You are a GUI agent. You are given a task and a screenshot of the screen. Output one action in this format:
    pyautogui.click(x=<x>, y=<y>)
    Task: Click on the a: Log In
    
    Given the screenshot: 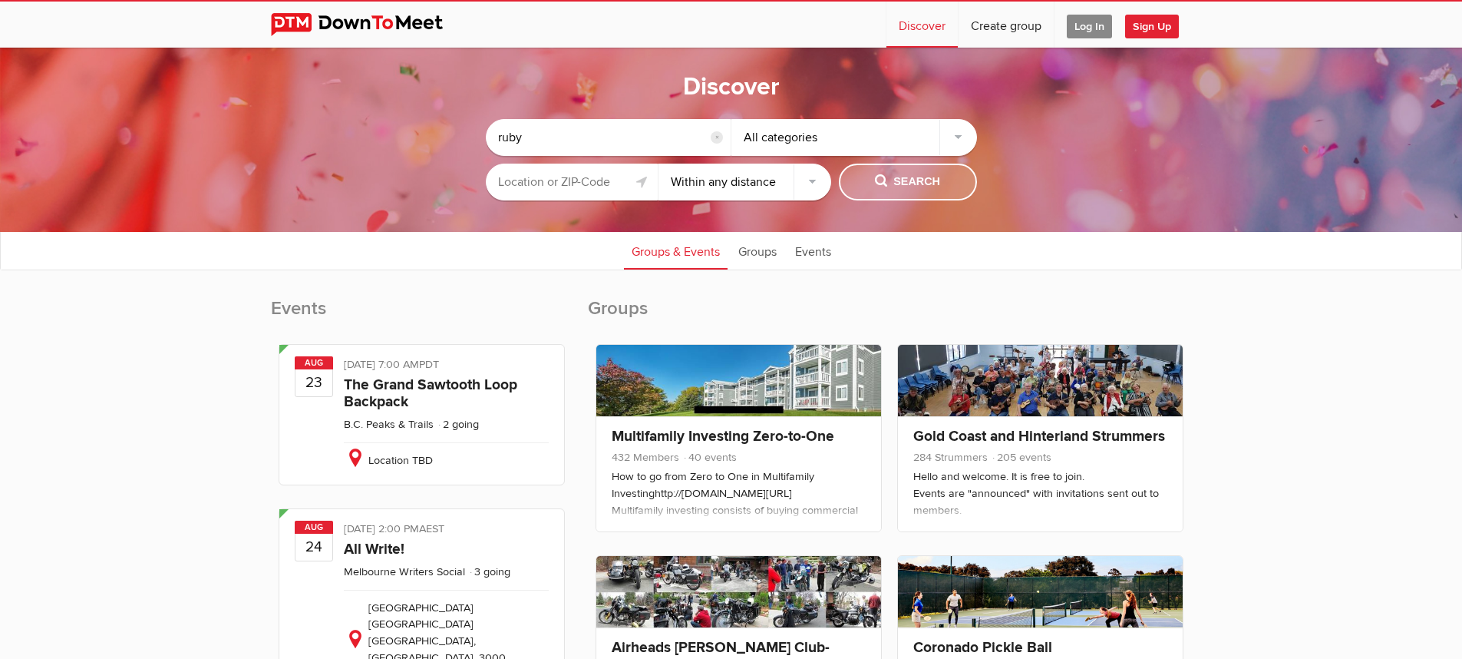 What is the action you would take?
    pyautogui.click(x=1089, y=25)
    